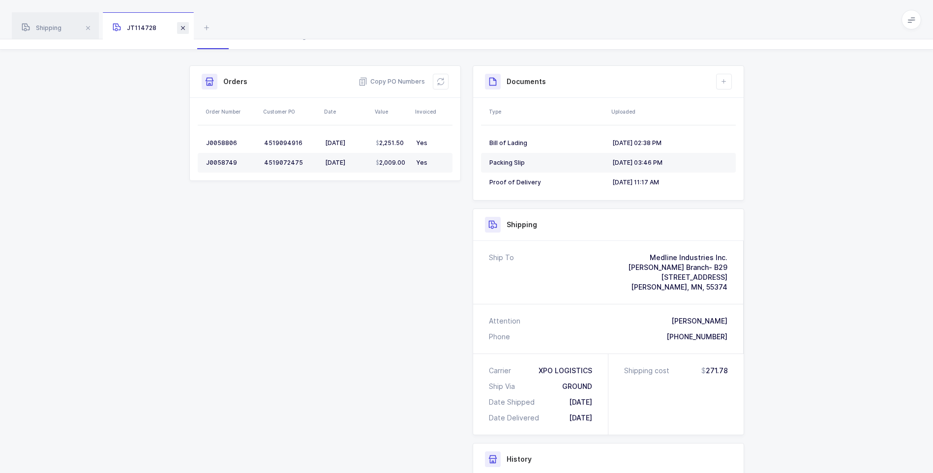 The image size is (933, 473). What do you see at coordinates (392, 82) in the screenshot?
I see `span: Copy PO Numbers` at bounding box center [392, 82].